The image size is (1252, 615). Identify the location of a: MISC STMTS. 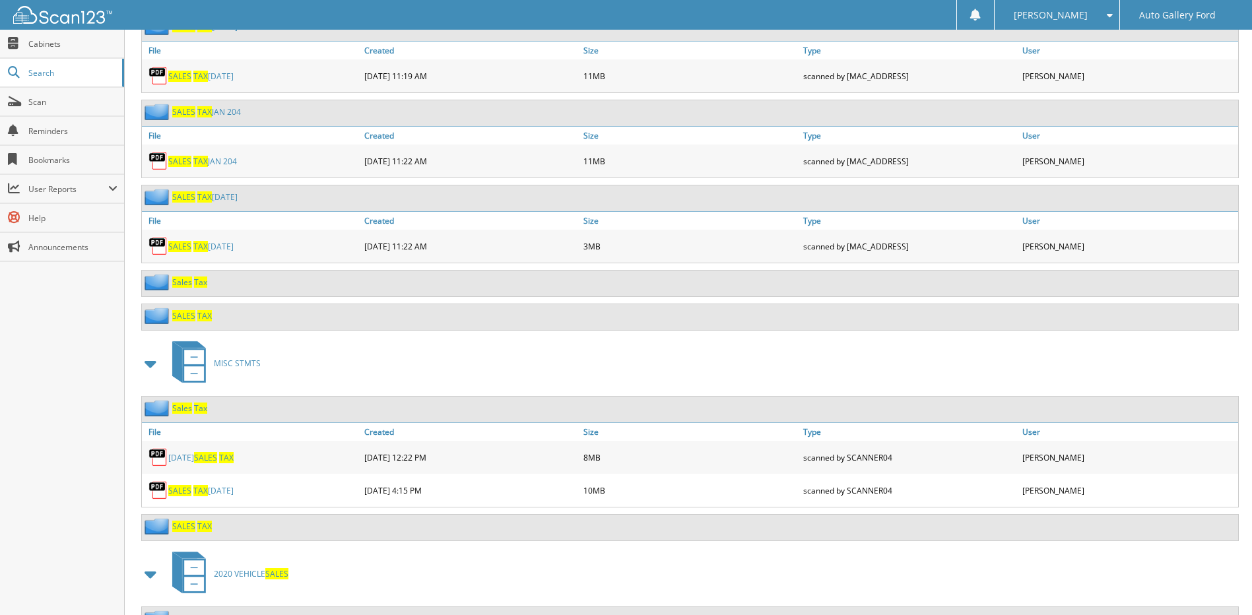
(213, 363).